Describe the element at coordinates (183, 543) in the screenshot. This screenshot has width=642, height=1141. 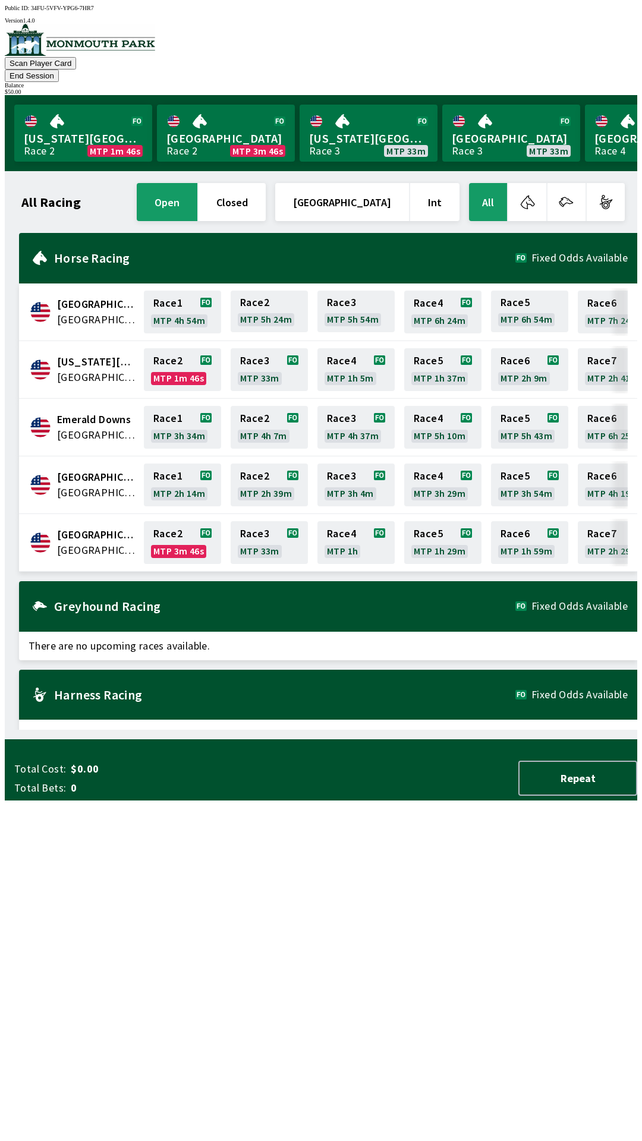
I see `a: Race2MTP 3m 46s` at that location.